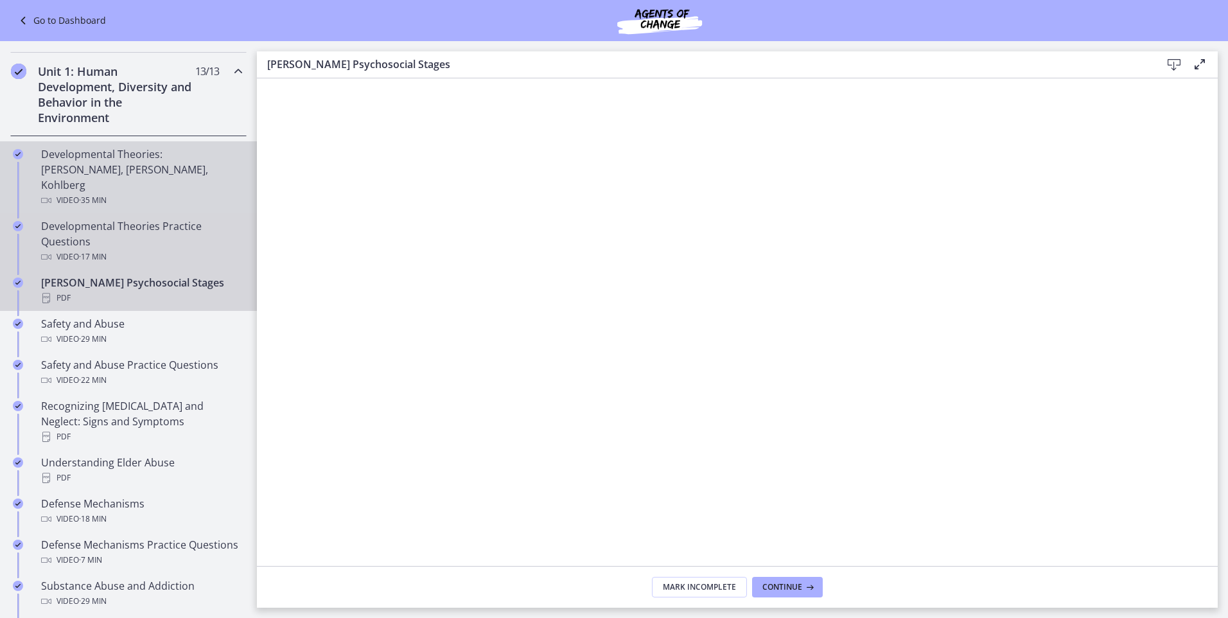 This screenshot has width=1228, height=618. Describe the element at coordinates (141, 242) in the screenshot. I see `div: Developmental Theories Practice Questions` at that location.